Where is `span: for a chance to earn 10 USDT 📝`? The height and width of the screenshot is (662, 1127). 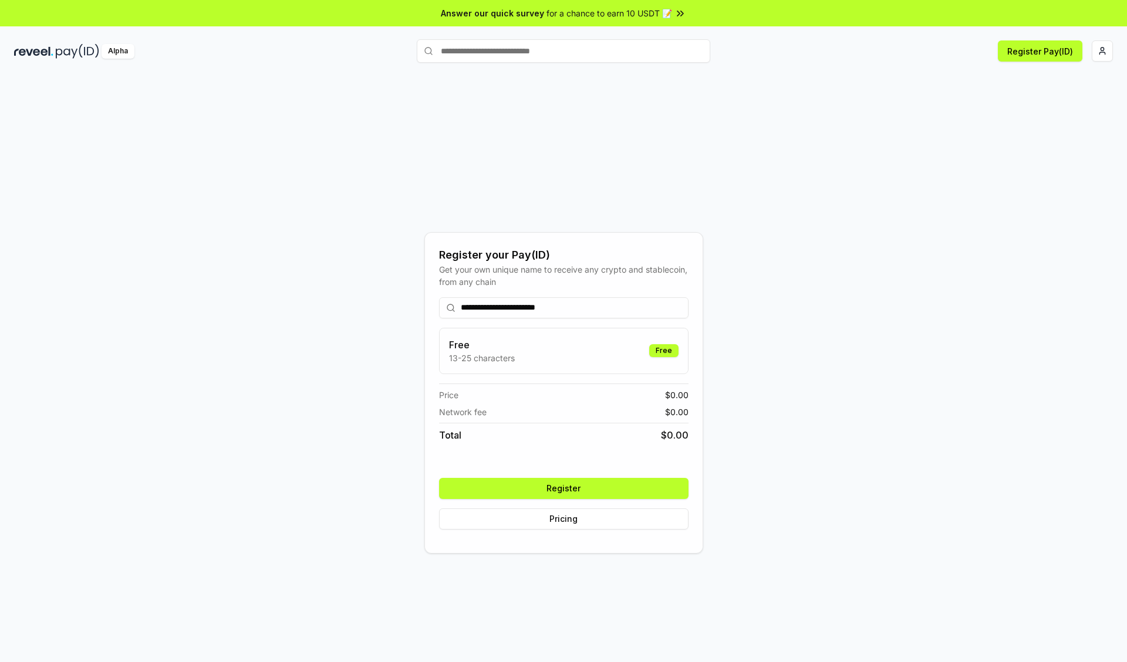 span: for a chance to earn 10 USDT 📝 is located at coordinates (609, 13).